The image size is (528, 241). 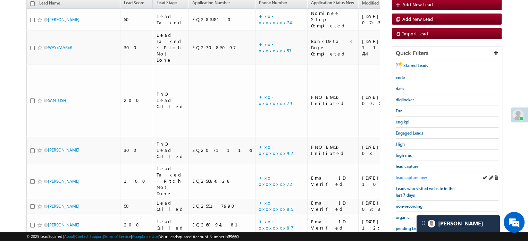 What do you see at coordinates (199, 237) in the screenshot?
I see `span: Your Leadsquared Account Number is` at bounding box center [199, 237].